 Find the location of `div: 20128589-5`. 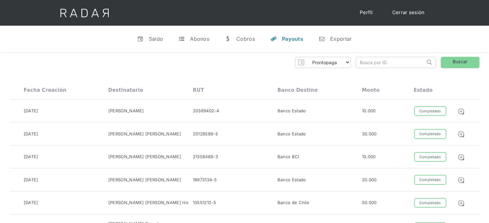

div: 20128589-5 is located at coordinates (205, 134).